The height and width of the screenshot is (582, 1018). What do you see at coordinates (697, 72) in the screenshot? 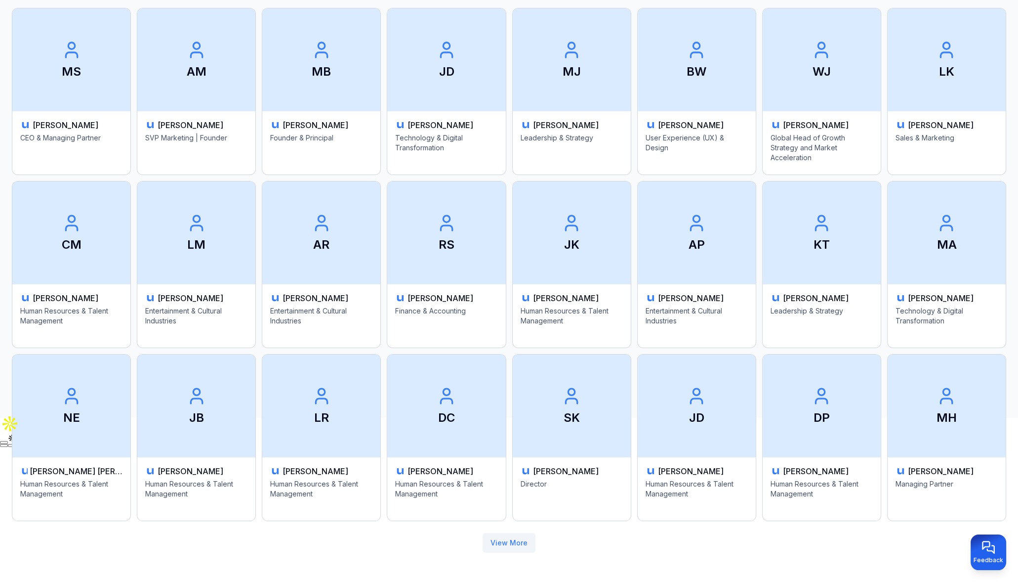
I see `p: BW` at bounding box center [697, 72].